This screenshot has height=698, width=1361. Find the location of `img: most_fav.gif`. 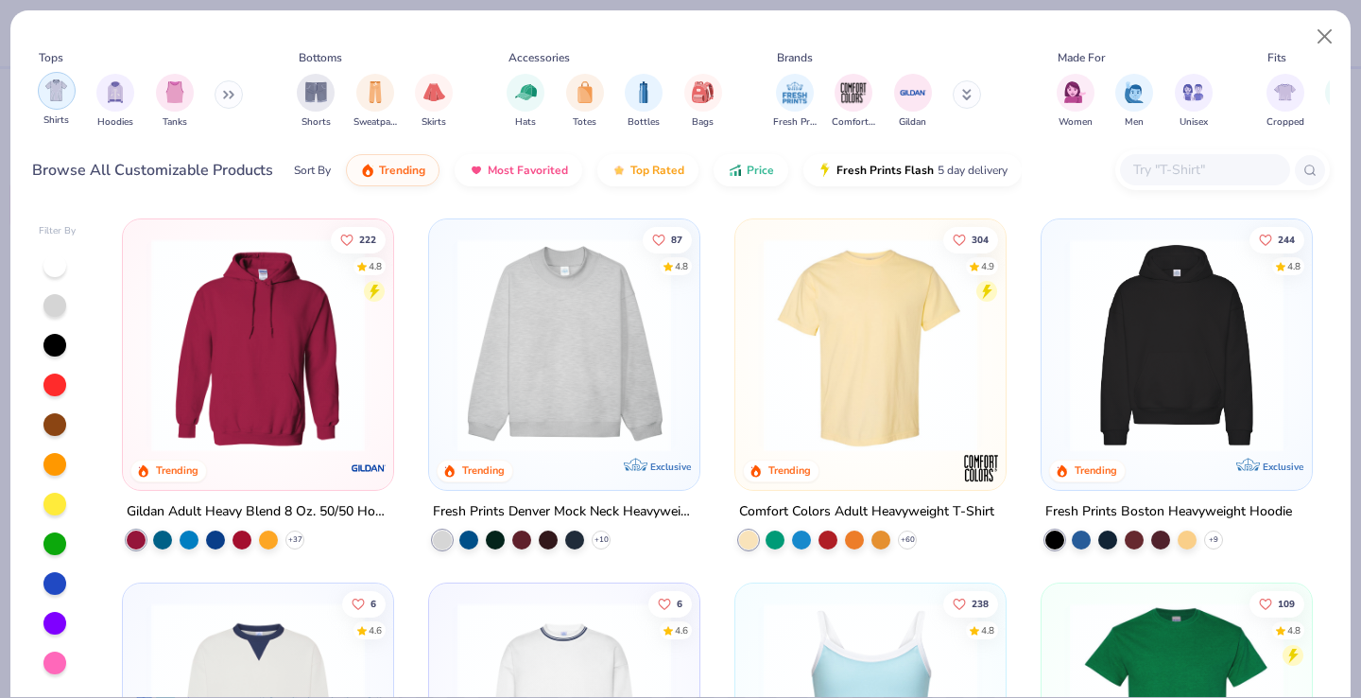

img: most_fav.gif is located at coordinates (476, 170).